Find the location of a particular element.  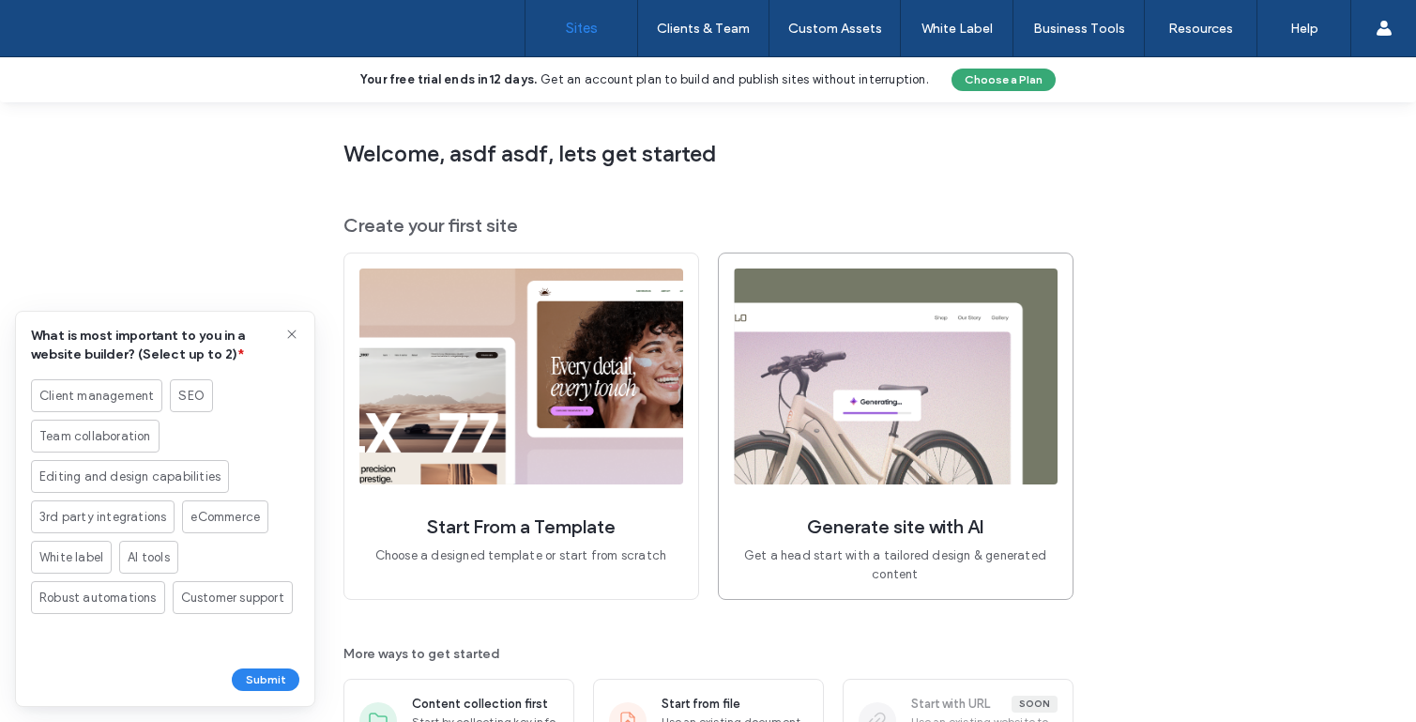

span: AI tools is located at coordinates (148, 557).